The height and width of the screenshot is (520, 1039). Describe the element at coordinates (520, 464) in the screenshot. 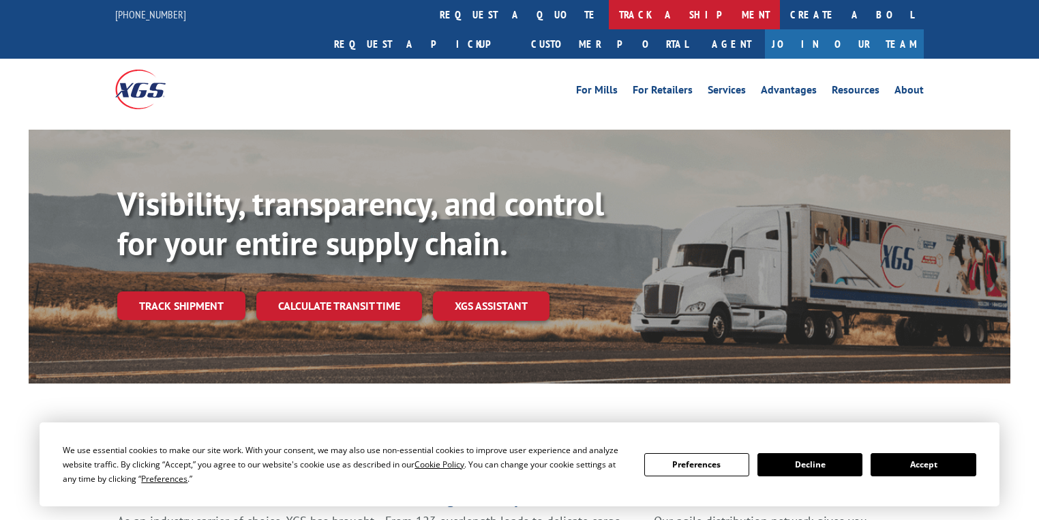

I see `div: Cookie Consent Prompt` at that location.